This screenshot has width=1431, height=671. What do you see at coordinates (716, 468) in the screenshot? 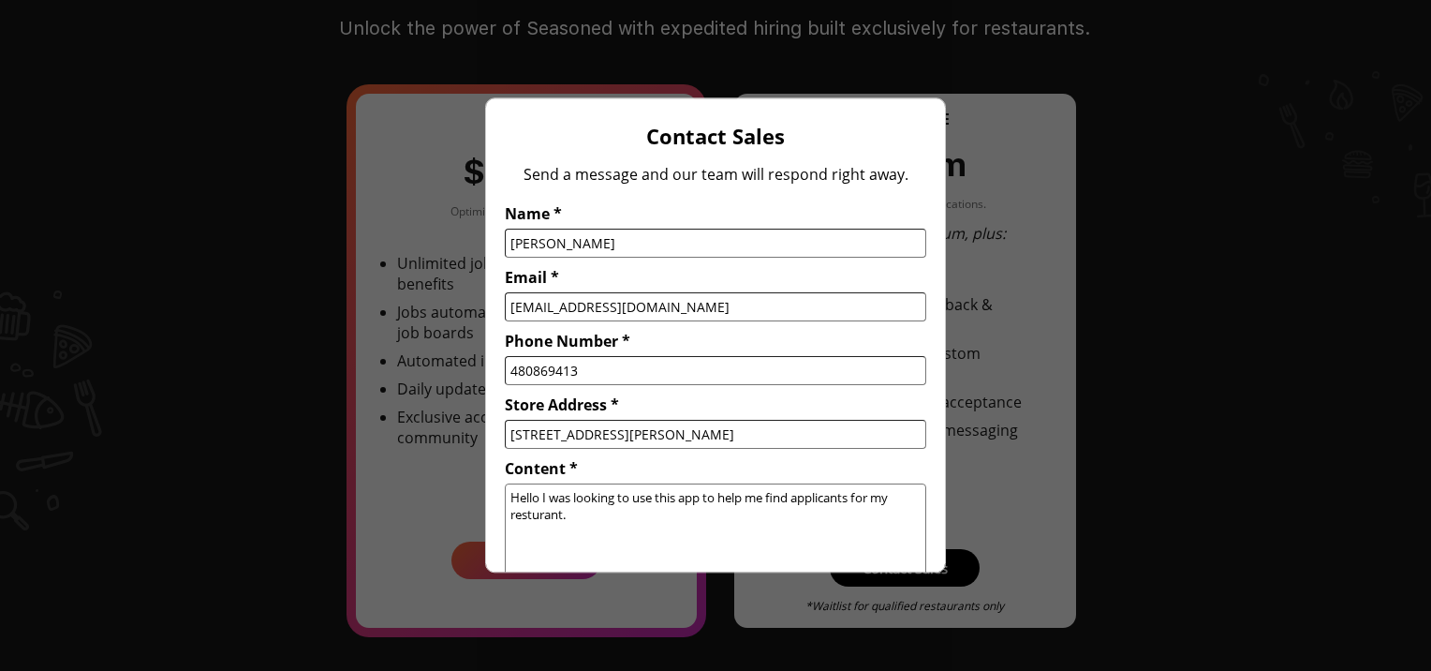
I see `p: Content *` at bounding box center [716, 468].